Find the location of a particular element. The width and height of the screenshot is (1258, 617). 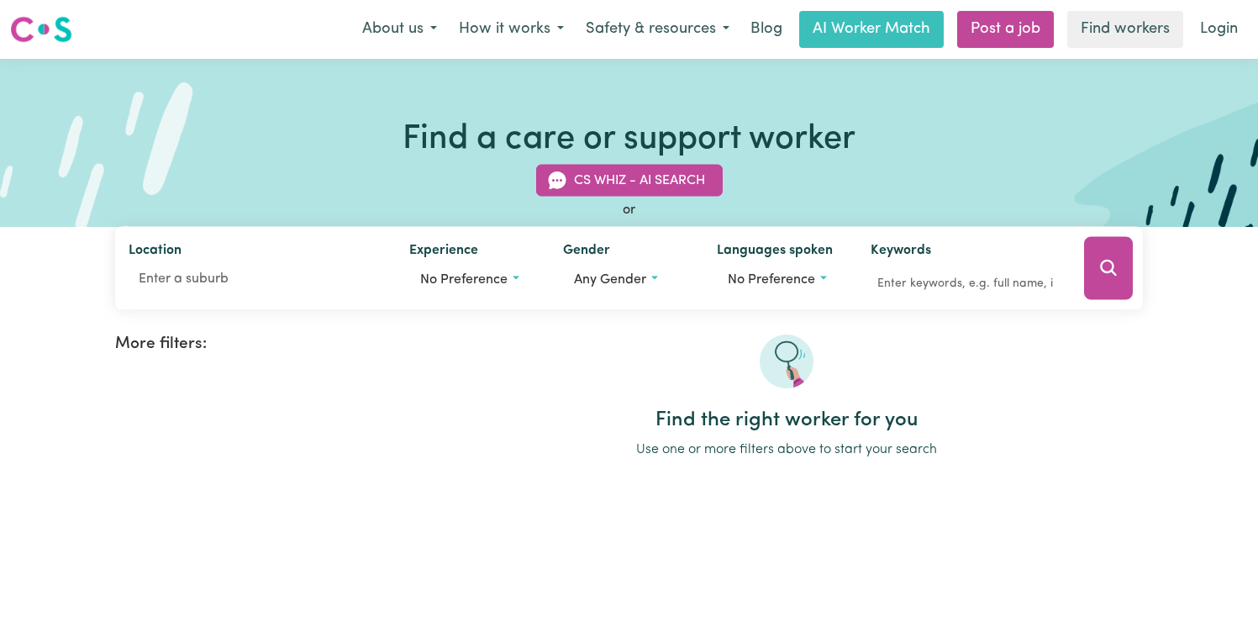

a: Post a job is located at coordinates (1005, 29).